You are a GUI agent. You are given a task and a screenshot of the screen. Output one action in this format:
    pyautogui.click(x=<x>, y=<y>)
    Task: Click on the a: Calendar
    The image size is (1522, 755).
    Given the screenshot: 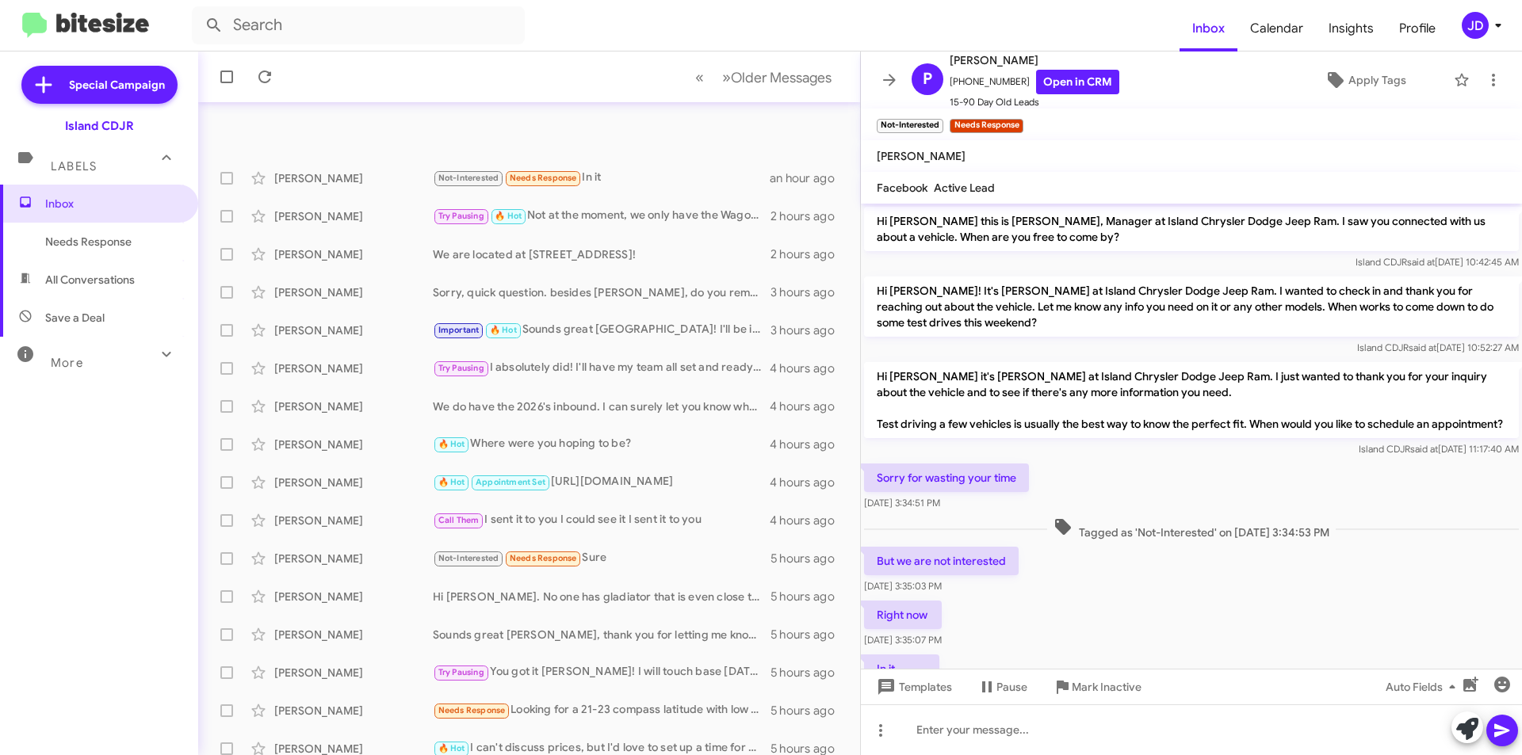 What is the action you would take?
    pyautogui.click(x=1276, y=29)
    